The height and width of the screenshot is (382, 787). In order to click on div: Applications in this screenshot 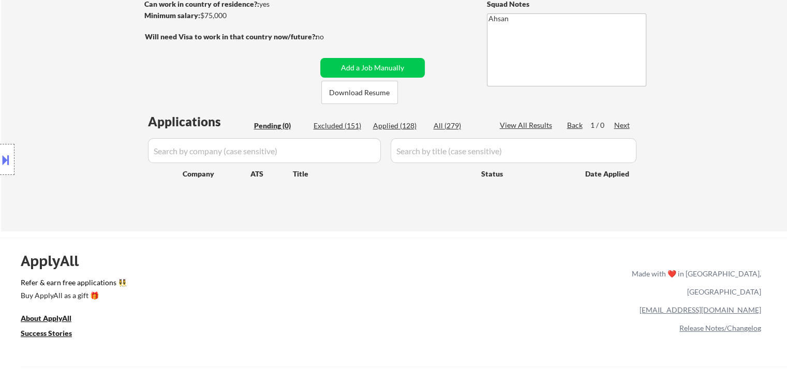, I will do `click(199, 122)`.